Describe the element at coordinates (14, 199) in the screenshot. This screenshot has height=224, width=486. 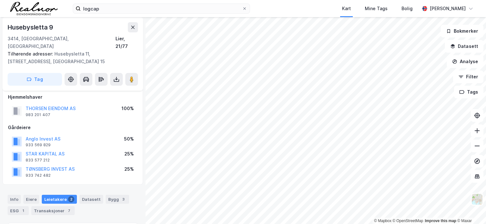
I see `div: Info` at that location.